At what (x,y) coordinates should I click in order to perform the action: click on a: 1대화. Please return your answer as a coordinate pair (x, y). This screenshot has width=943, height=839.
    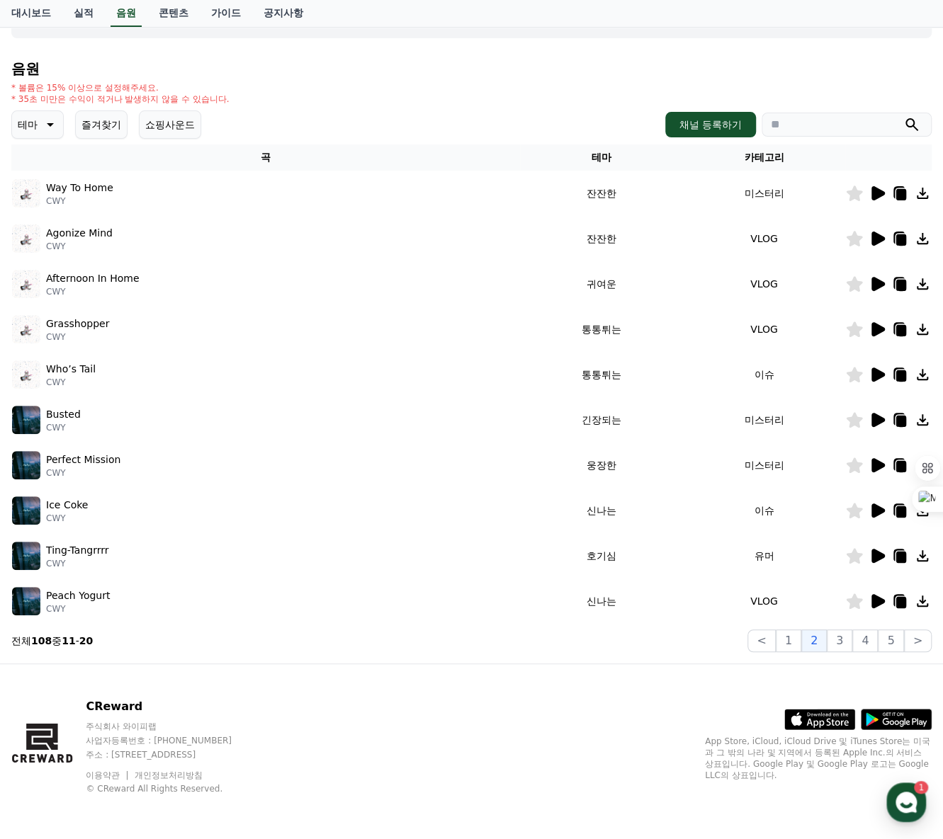
    Looking at the image, I should click on (138, 467).